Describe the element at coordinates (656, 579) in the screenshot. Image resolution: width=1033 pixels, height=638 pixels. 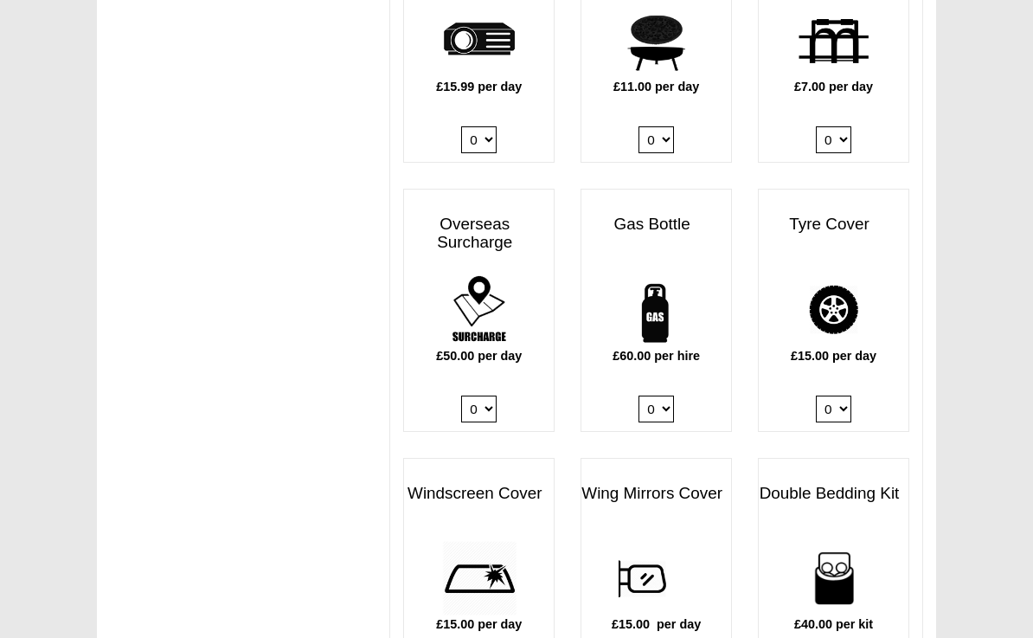
I see `img: wing.png` at that location.